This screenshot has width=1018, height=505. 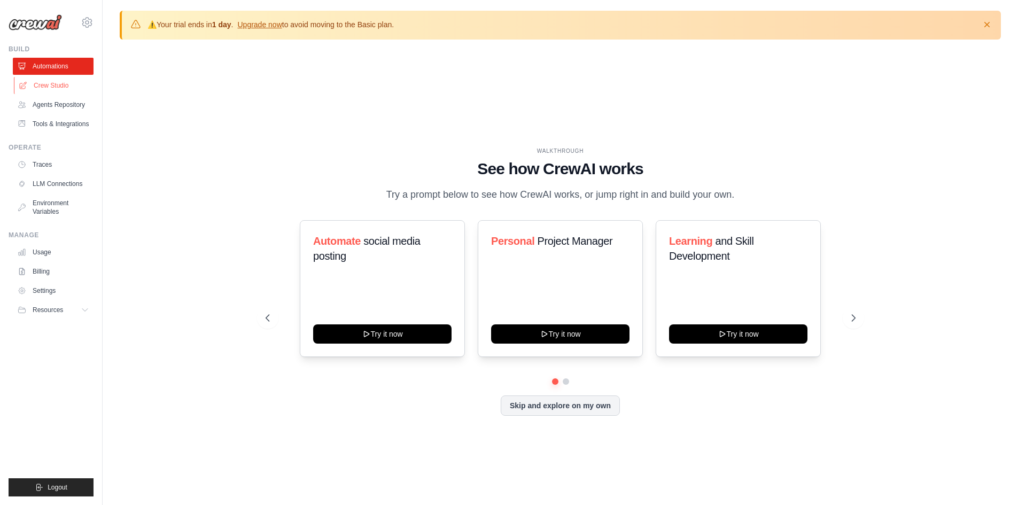 I want to click on a: Upgrade now, so click(x=259, y=25).